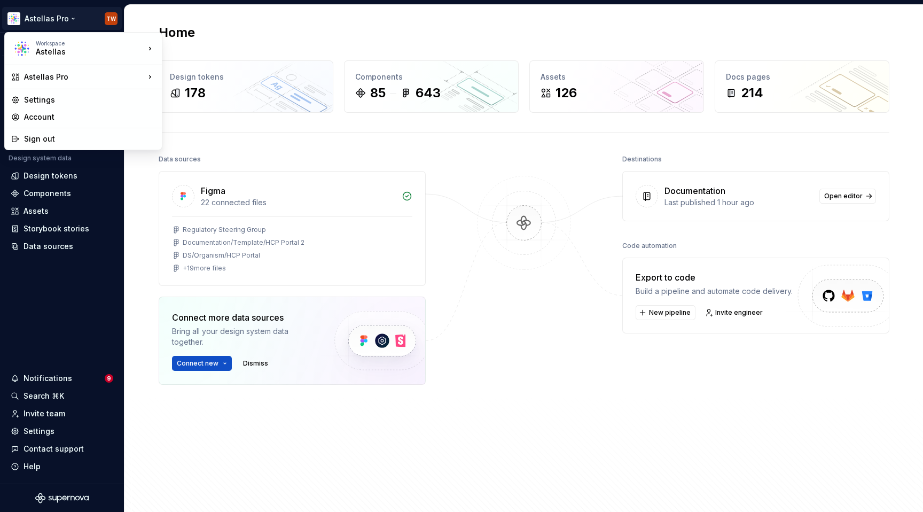 This screenshot has width=923, height=512. What do you see at coordinates (90, 117) in the screenshot?
I see `div: Account` at bounding box center [90, 117].